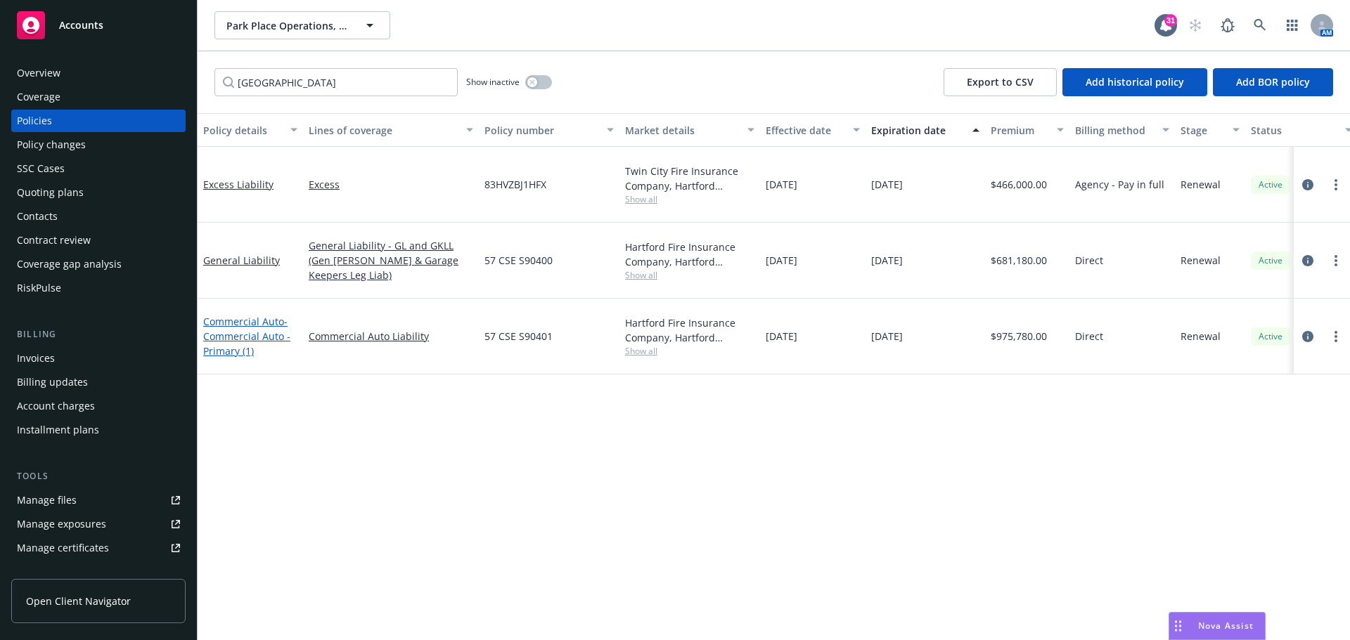 The height and width of the screenshot is (640, 1350). Describe the element at coordinates (541, 130) in the screenshot. I see `div: Policy number` at that location.